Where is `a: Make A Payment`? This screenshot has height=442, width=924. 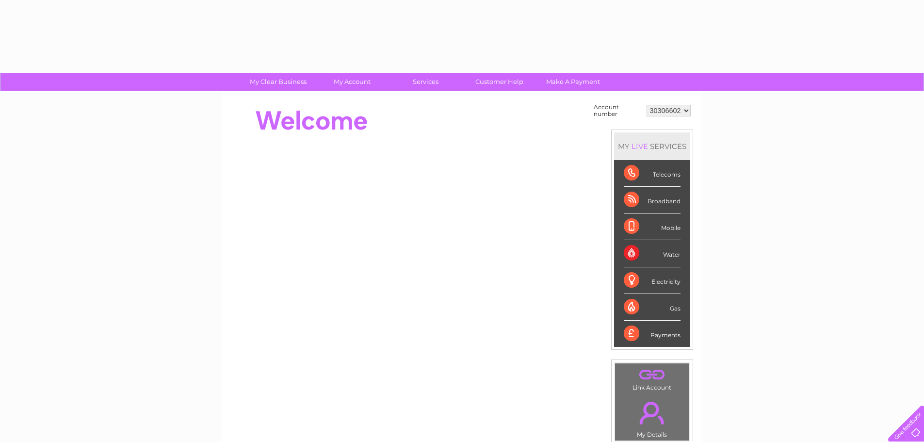
a: Make A Payment is located at coordinates (573, 81).